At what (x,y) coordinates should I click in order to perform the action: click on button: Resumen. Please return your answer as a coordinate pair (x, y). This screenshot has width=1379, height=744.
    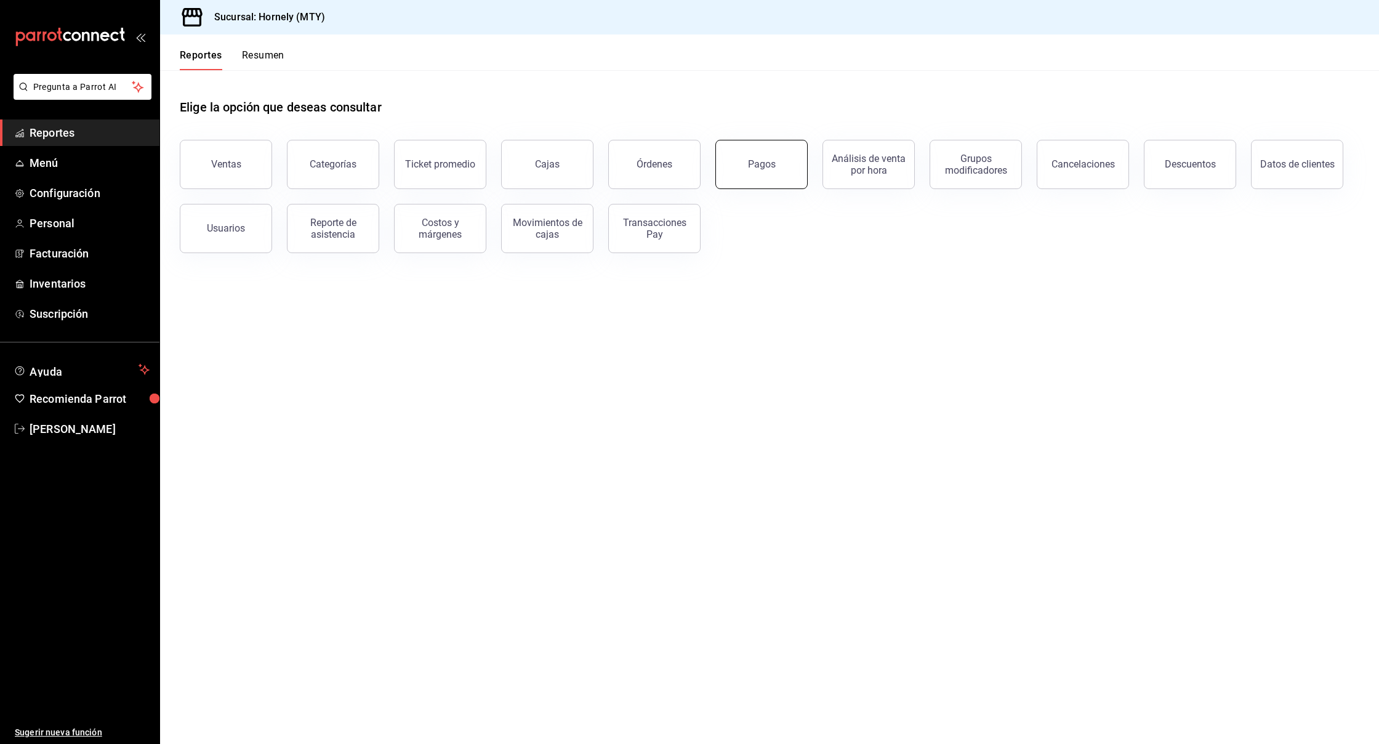
    Looking at the image, I should click on (263, 60).